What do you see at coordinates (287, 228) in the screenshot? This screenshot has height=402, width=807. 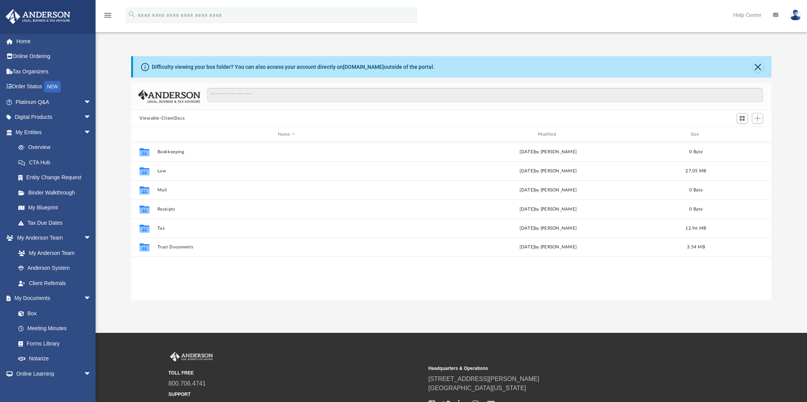 I see `button: Tax` at bounding box center [287, 228].